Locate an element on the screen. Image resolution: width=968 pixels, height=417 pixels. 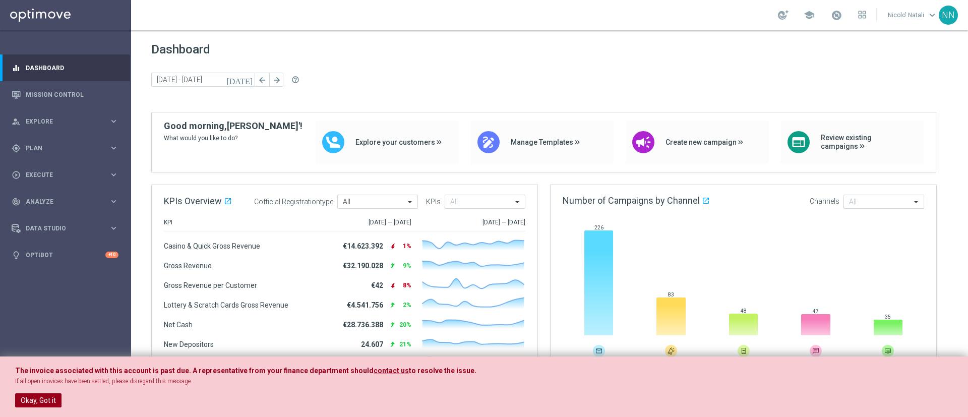
span: Analyze is located at coordinates (67, 202).